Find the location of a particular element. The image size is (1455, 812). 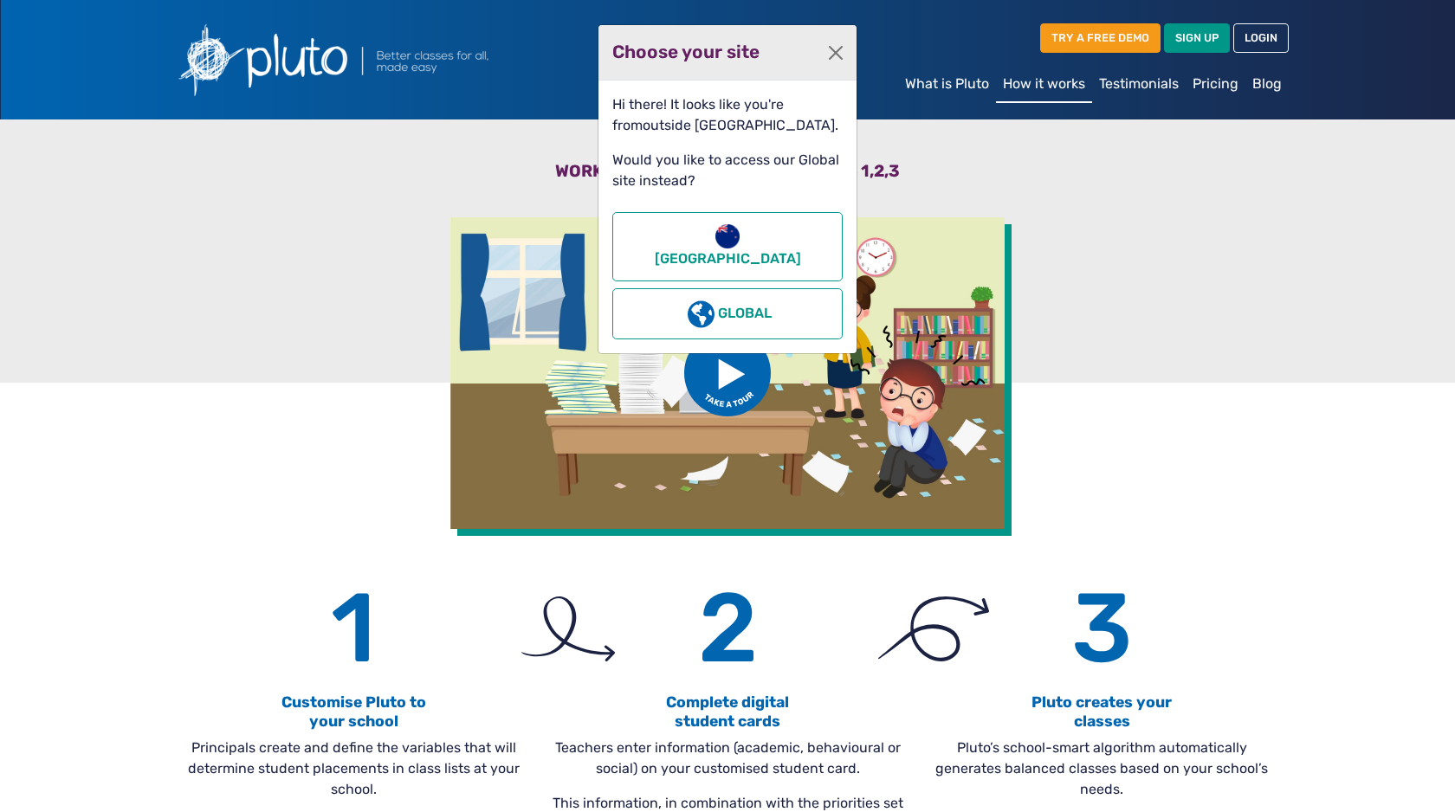

img: new-zealand-flag-round-icon-32.png is located at coordinates (727, 236).